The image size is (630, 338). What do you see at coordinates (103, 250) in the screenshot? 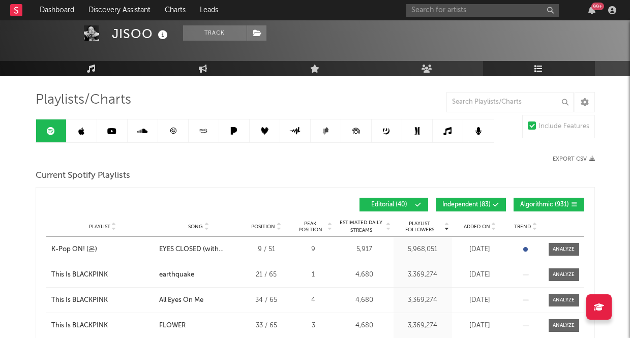
I see `a: K-Pop ON! (온)` at bounding box center [103, 250].